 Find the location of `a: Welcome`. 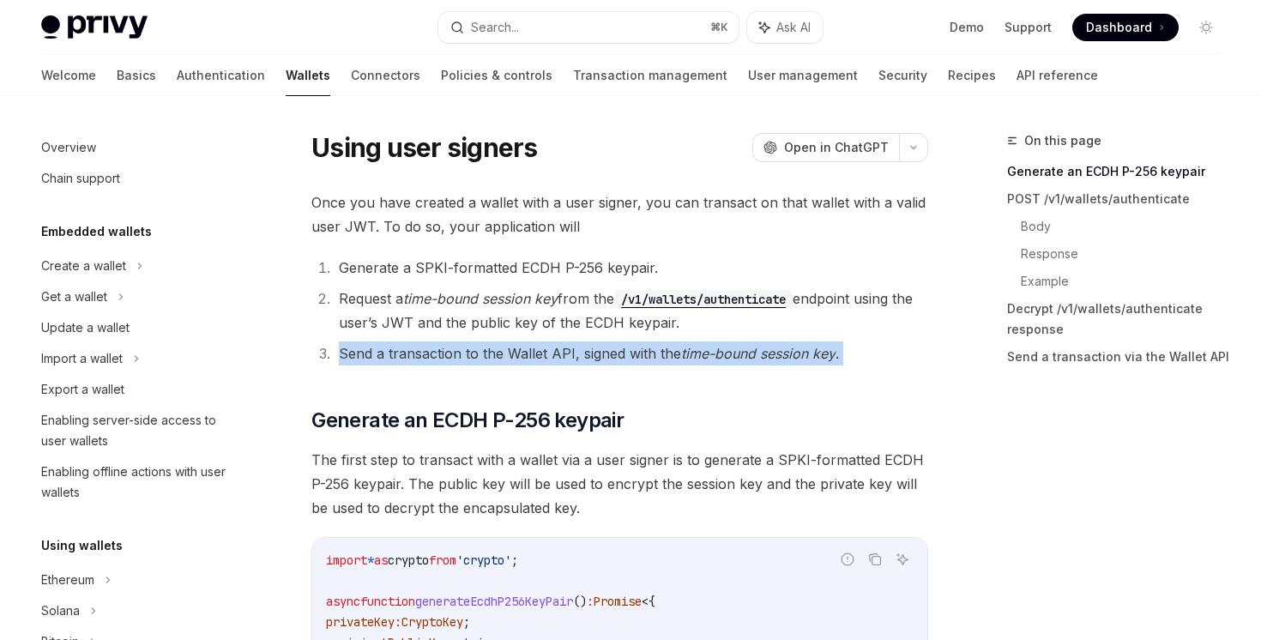

a: Welcome is located at coordinates (69, 75).